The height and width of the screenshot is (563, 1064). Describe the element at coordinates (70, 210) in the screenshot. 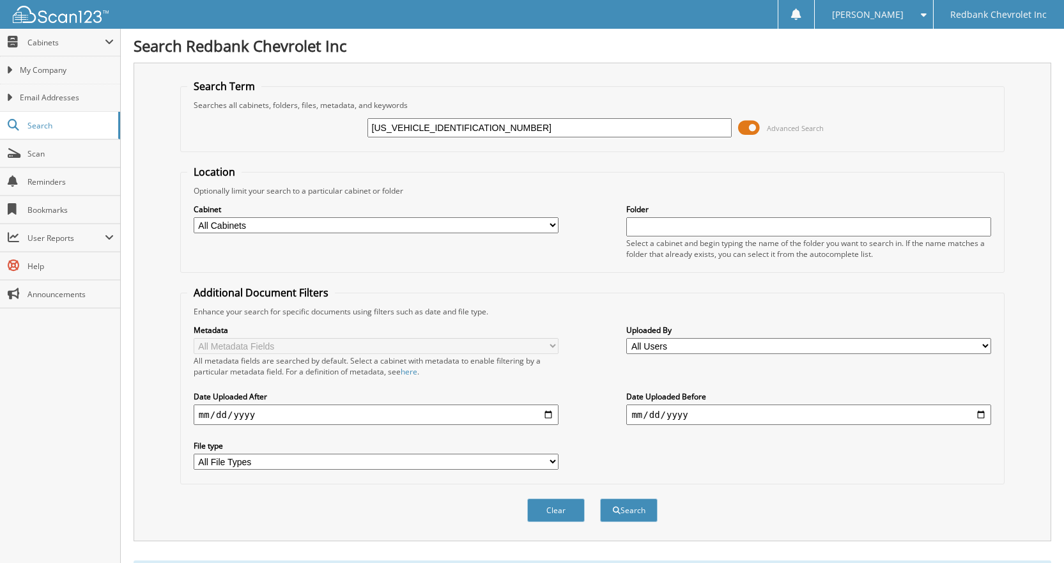

I see `span: Bookmarks` at that location.